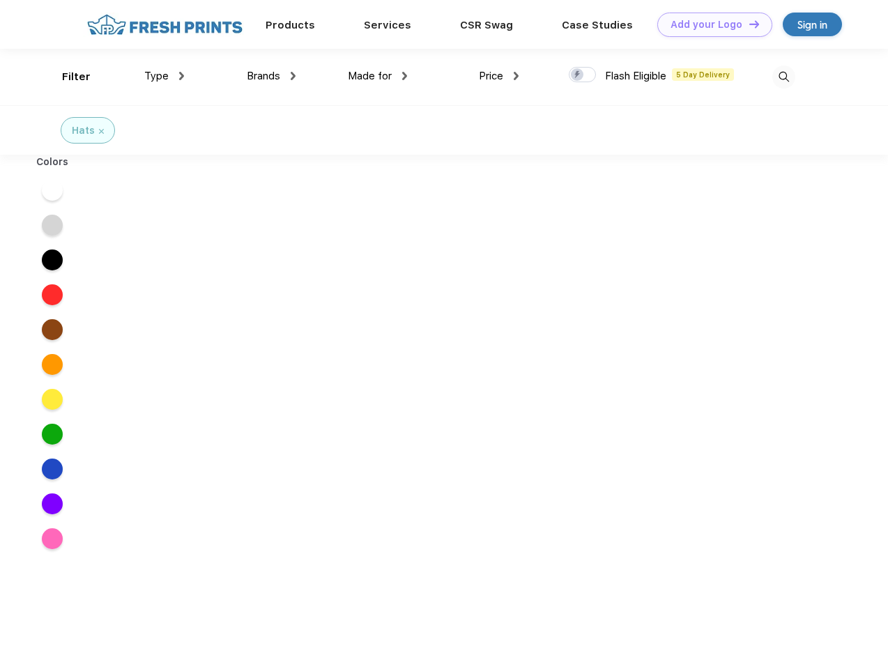  I want to click on span: Type, so click(156, 76).